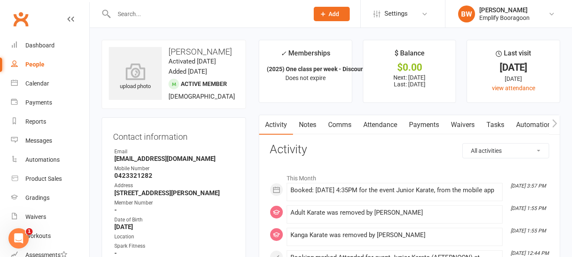  I want to click on a: Product Sales, so click(50, 179).